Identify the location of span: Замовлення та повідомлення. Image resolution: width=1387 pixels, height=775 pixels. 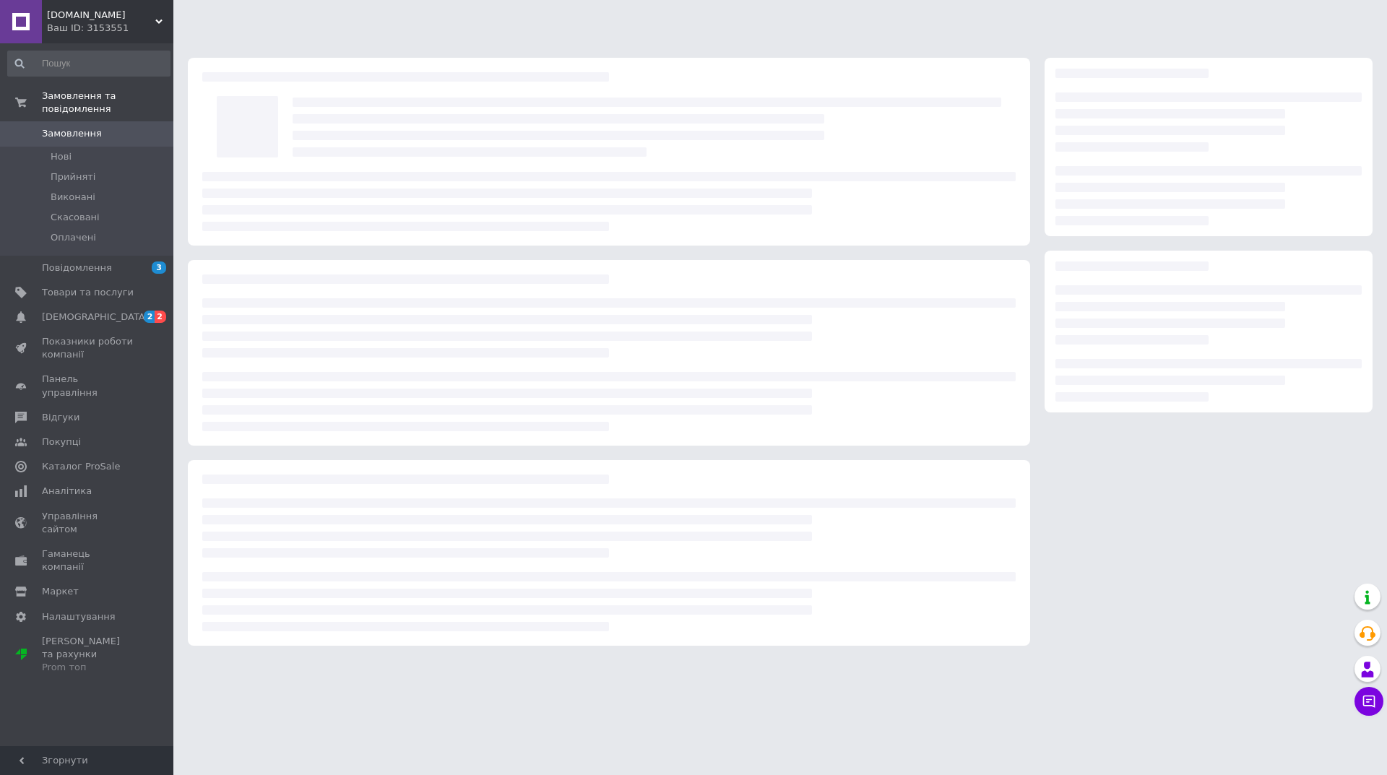
(108, 103).